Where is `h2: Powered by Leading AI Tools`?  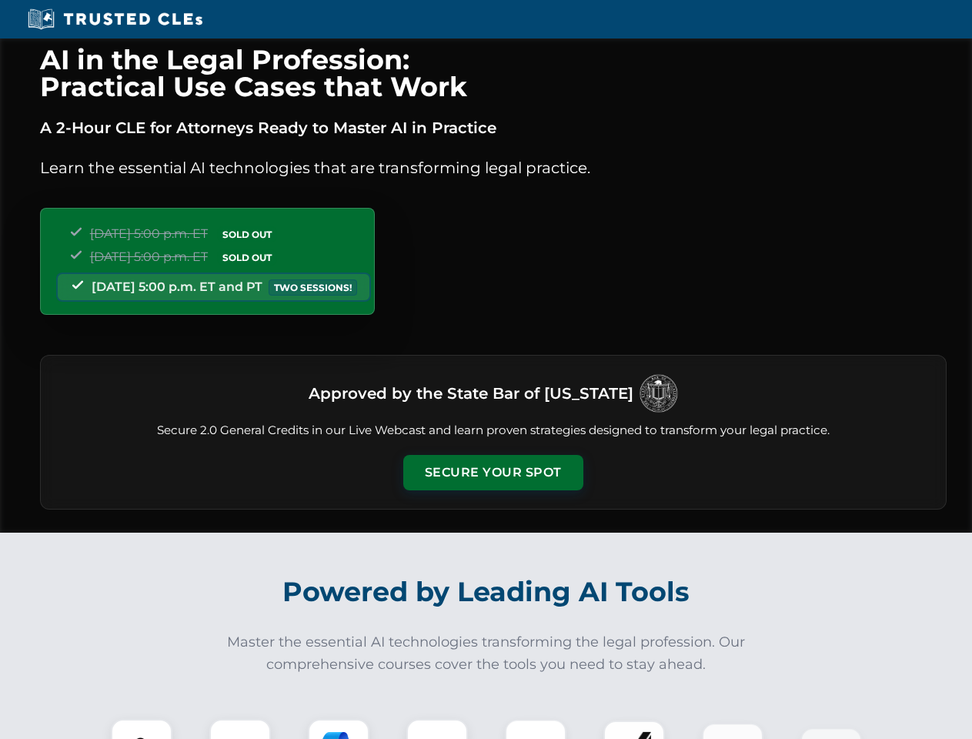
h2: Powered by Leading AI Tools is located at coordinates (487, 592).